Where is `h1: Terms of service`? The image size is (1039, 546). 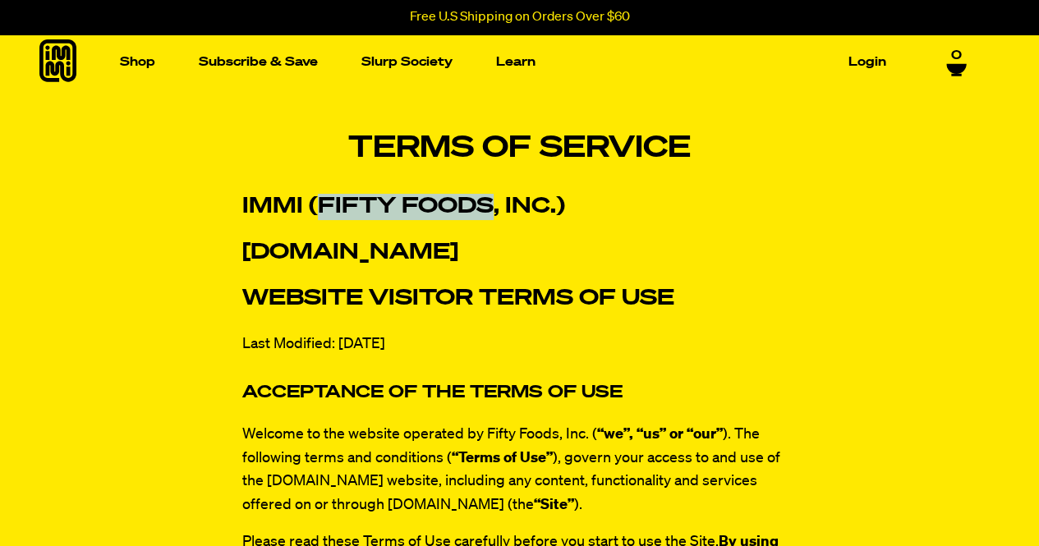
h1: Terms of service is located at coordinates (519, 149).